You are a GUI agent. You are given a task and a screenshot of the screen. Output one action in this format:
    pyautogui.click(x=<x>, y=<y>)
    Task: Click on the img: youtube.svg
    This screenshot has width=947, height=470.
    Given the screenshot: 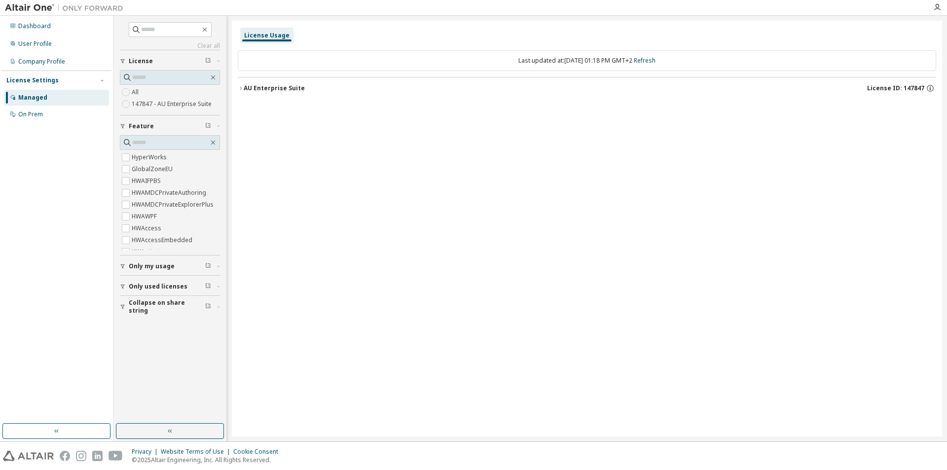 What is the action you would take?
    pyautogui.click(x=115, y=456)
    